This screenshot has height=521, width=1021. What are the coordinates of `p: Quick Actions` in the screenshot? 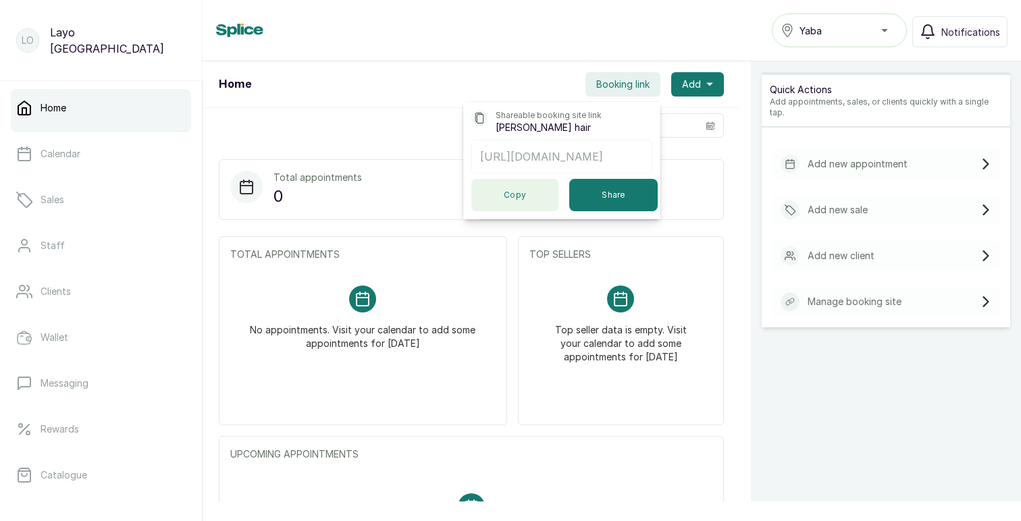 It's located at (886, 90).